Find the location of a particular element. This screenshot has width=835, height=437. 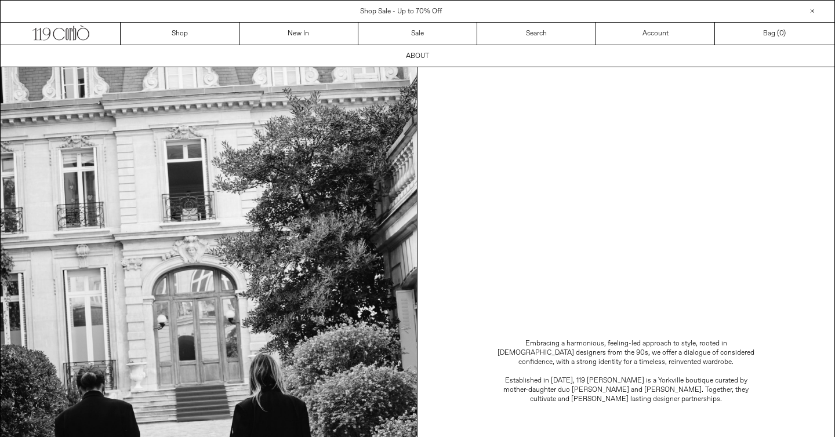

a: Bag () is located at coordinates (774, 34).